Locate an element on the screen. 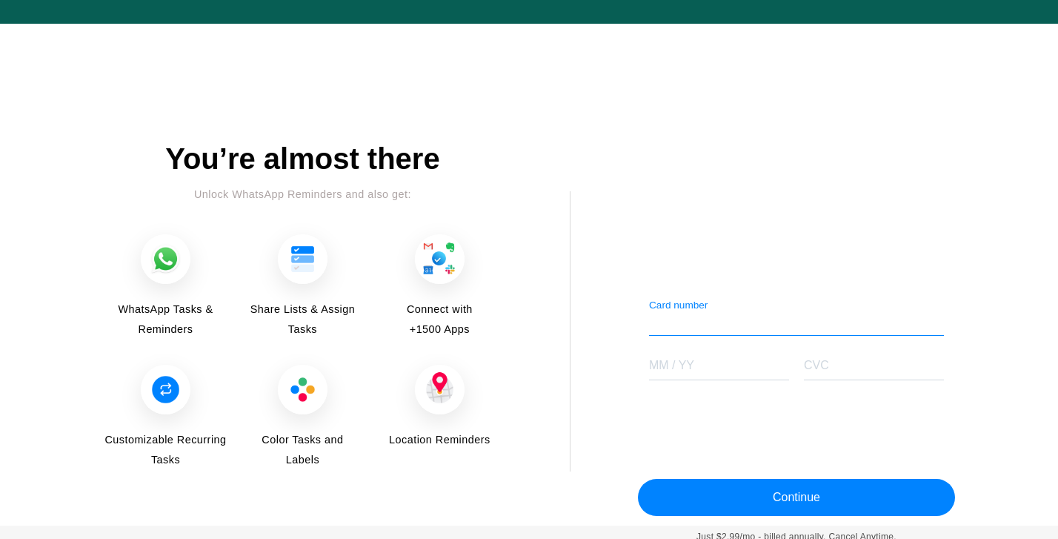 The width and height of the screenshot is (1058, 539). img: Location Reminders is located at coordinates (439, 389).